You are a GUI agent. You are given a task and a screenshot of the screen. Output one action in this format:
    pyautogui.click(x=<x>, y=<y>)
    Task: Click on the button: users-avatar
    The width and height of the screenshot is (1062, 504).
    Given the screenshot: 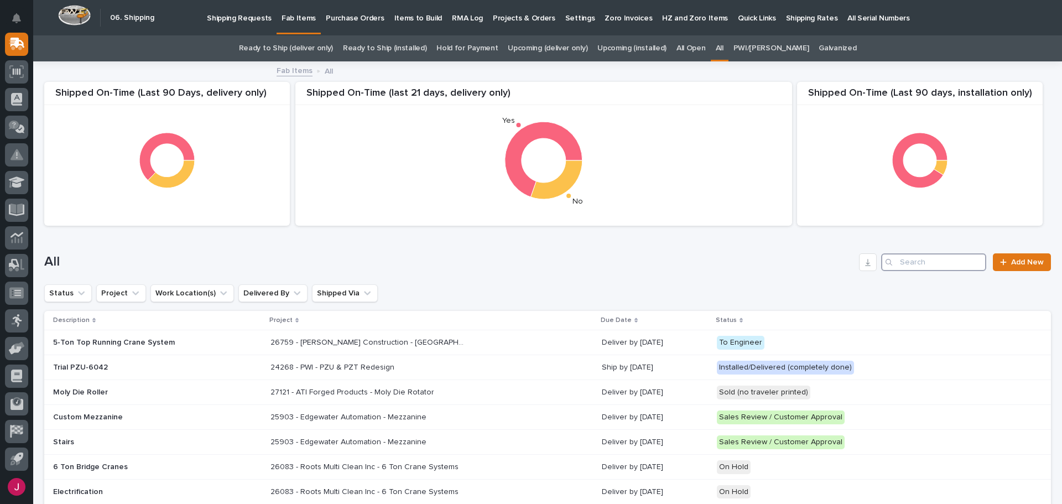 What is the action you would take?
    pyautogui.click(x=17, y=487)
    